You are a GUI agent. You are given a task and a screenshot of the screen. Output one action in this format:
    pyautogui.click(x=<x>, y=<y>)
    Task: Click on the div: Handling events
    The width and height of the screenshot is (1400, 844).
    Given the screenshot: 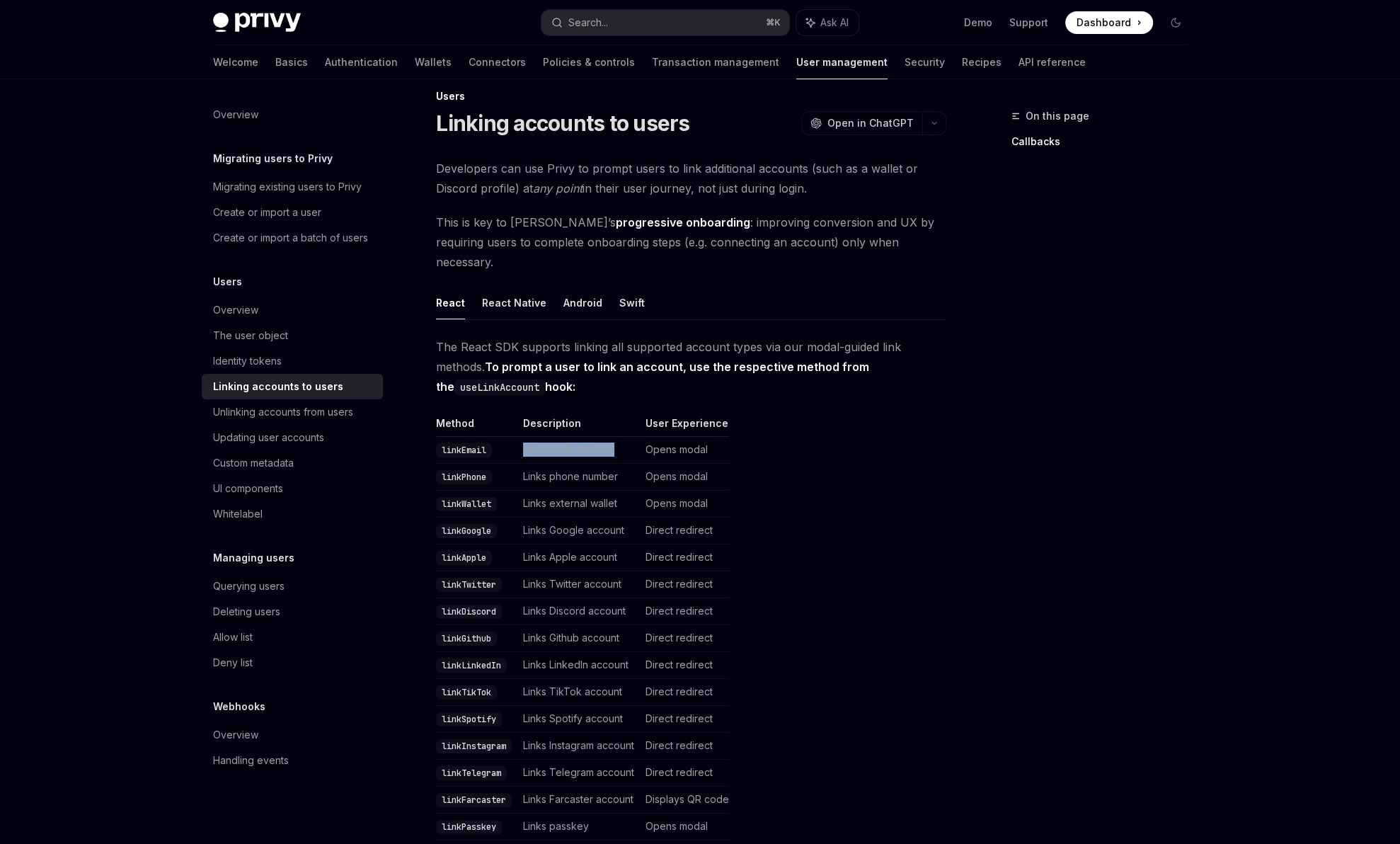 What is the action you would take?
    pyautogui.click(x=251, y=761)
    